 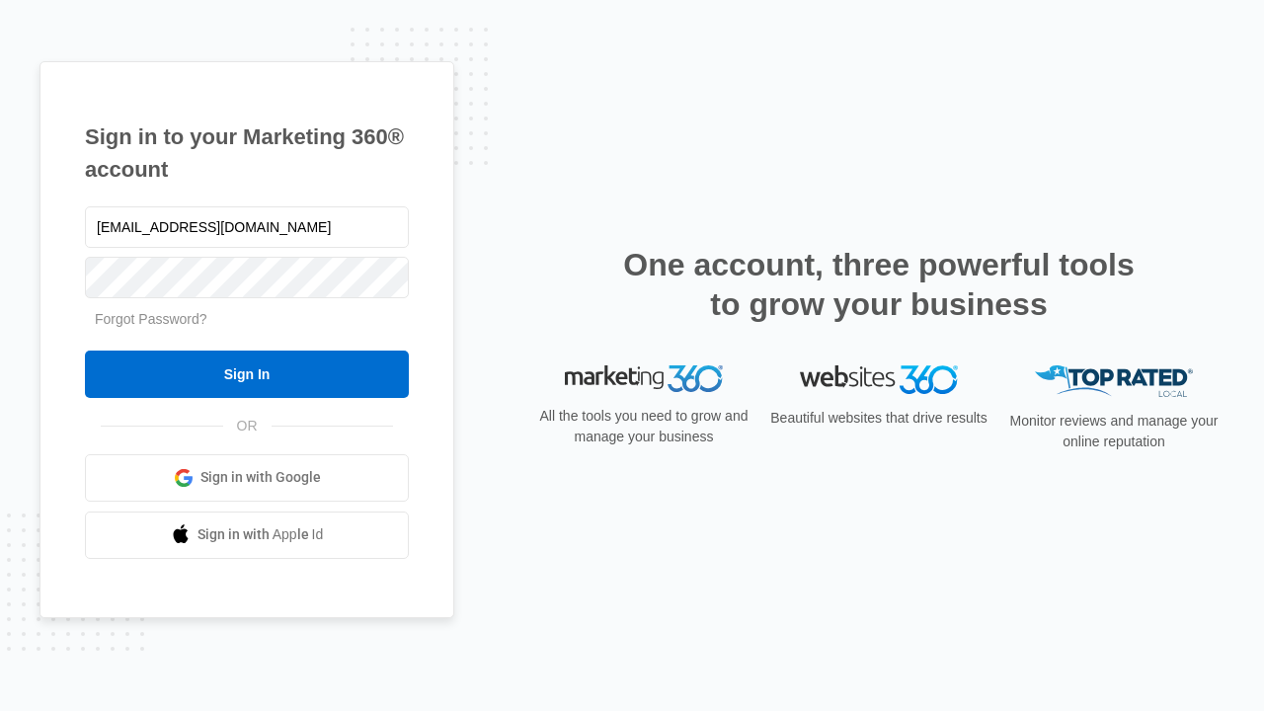 I want to click on img: Top Rated Local, so click(x=1114, y=381).